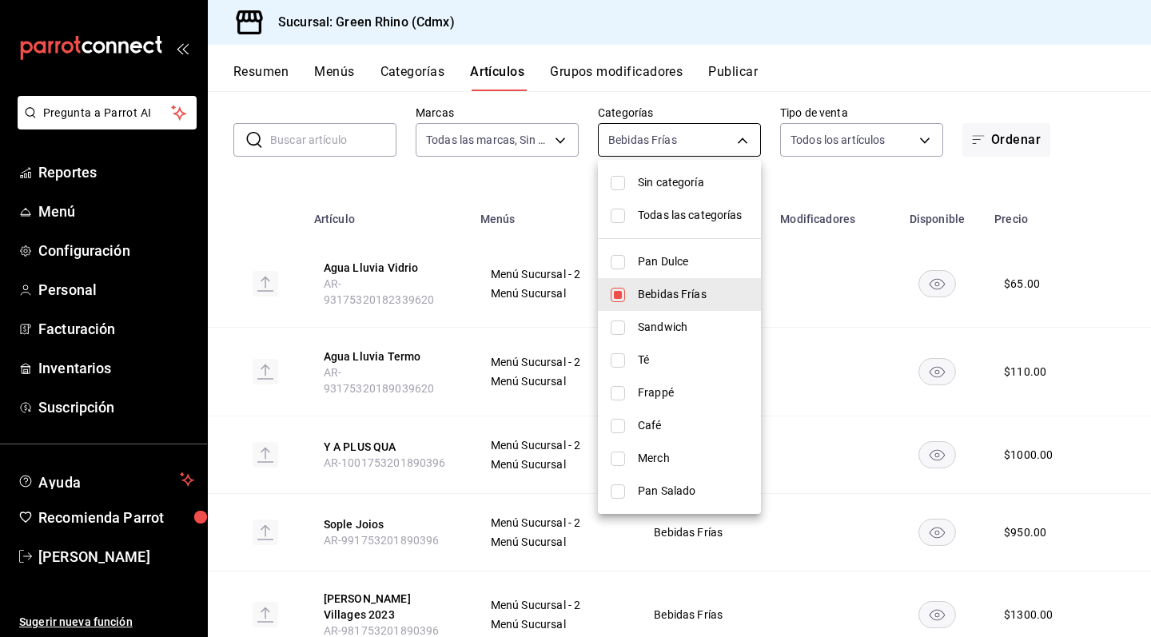 The width and height of the screenshot is (1151, 637). Describe the element at coordinates (693, 261) in the screenshot. I see `span: Pan Dulce` at that location.